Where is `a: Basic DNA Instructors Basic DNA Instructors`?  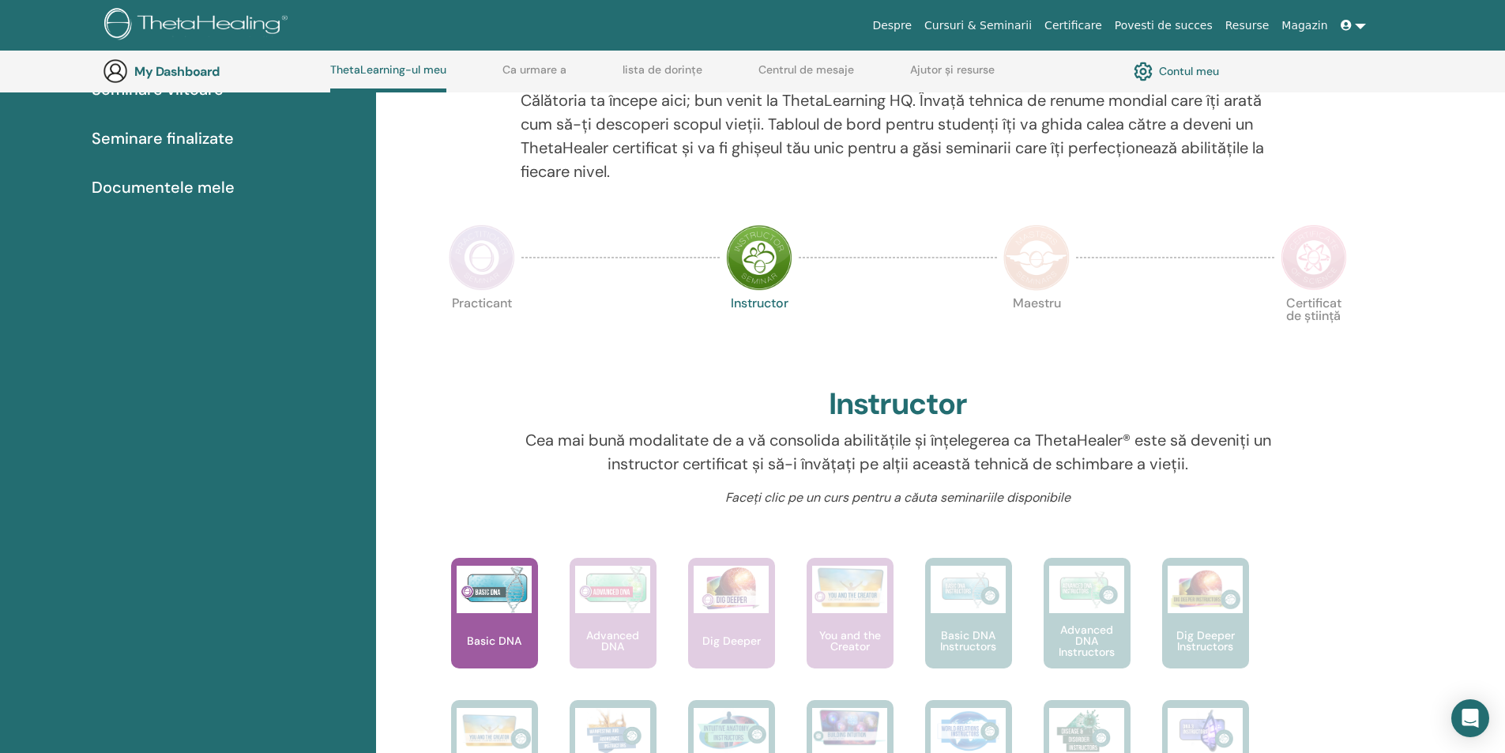
a: Basic DNA Instructors Basic DNA Instructors is located at coordinates (969, 629).